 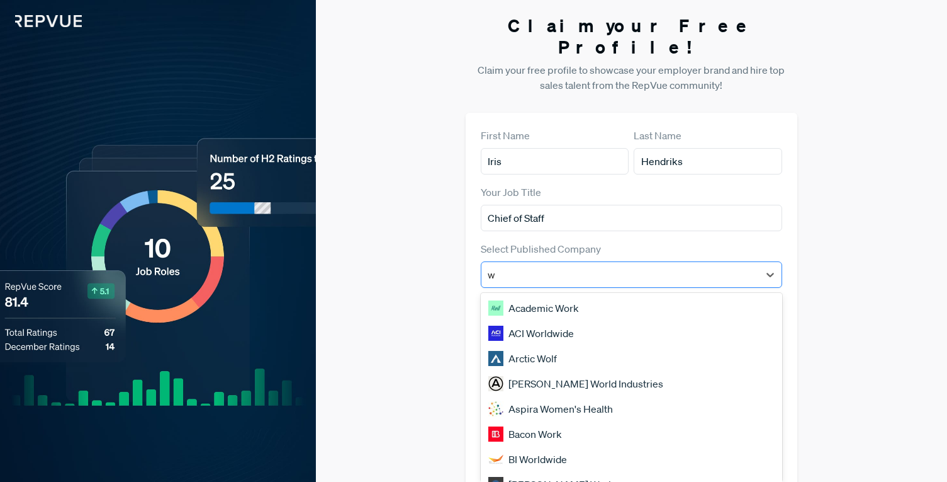 I want to click on img: Aspira Women's Health, so click(x=496, y=409).